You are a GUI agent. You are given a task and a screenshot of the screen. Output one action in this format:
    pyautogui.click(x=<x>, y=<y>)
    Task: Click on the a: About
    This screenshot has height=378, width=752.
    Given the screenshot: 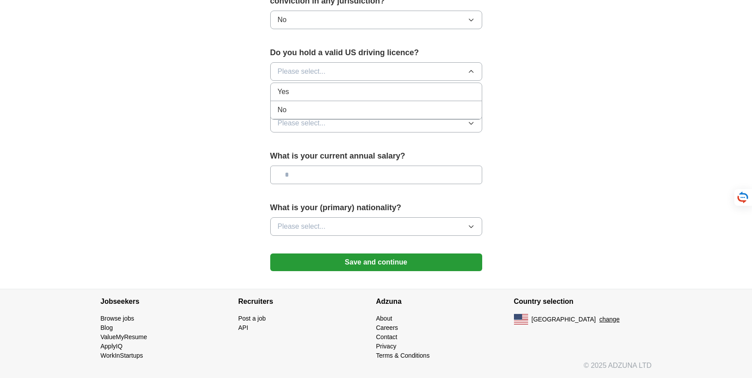 What is the action you would take?
    pyautogui.click(x=384, y=318)
    